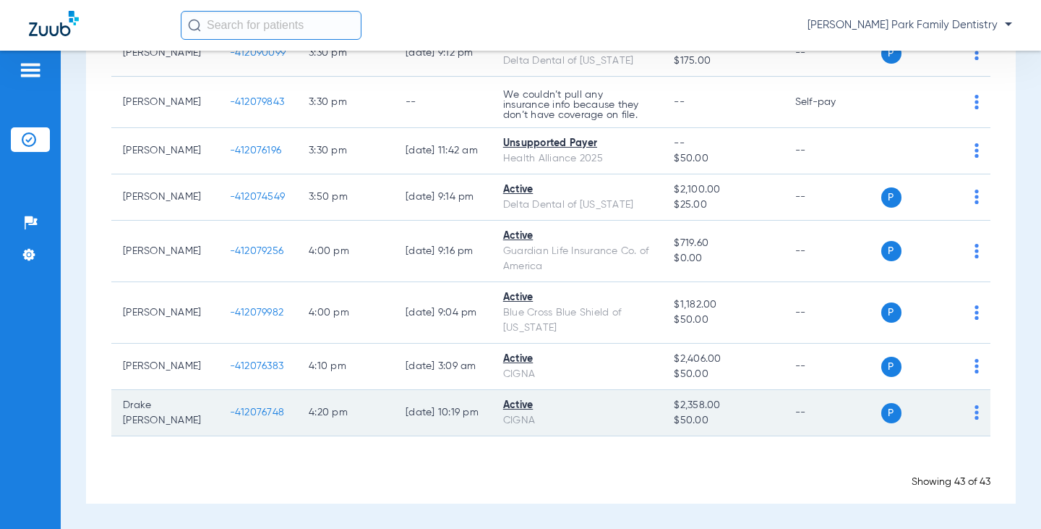 This screenshot has height=529, width=1041. What do you see at coordinates (722, 189) in the screenshot?
I see `span: $2,100.00` at bounding box center [722, 189].